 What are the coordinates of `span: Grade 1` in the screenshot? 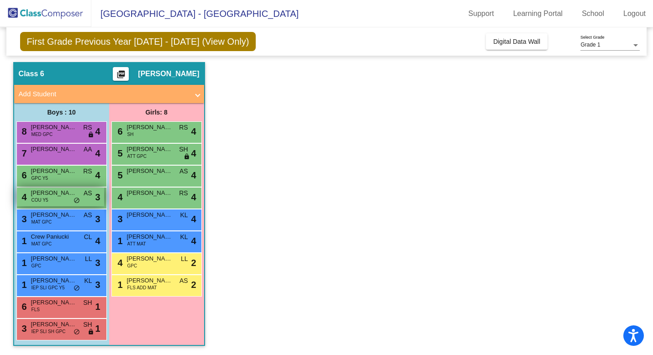 It's located at (590, 45).